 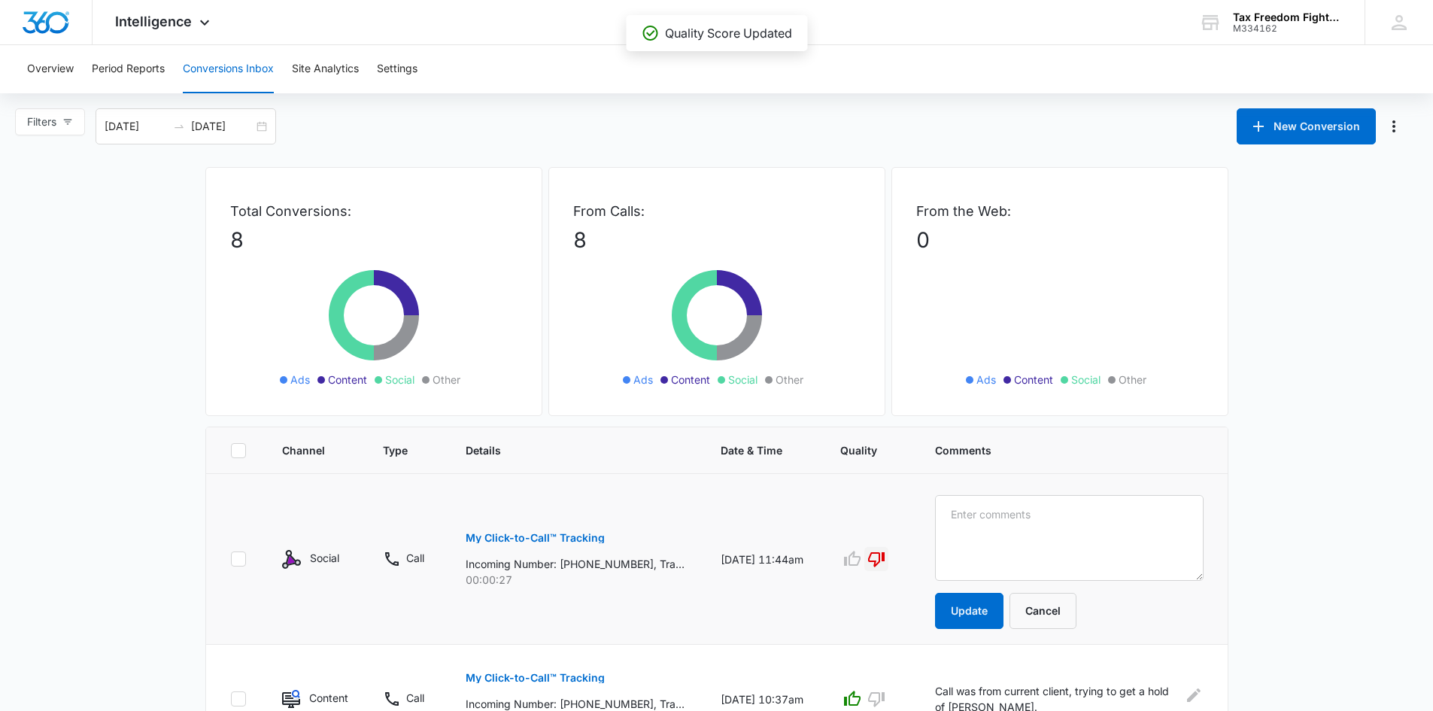 What do you see at coordinates (41, 122) in the screenshot?
I see `span: Filters` at bounding box center [41, 122].